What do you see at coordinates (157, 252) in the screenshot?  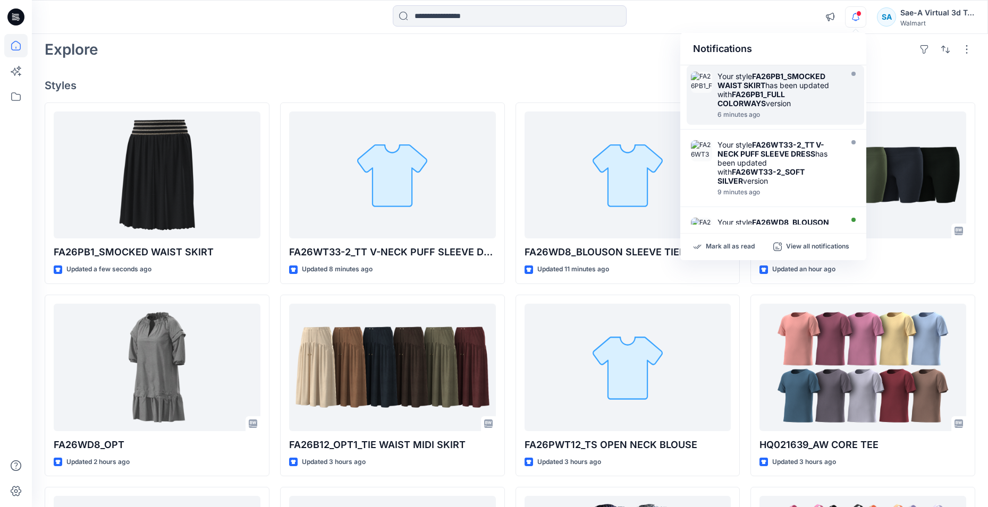 I see `p: FA26PB1_SMOCKED WAIST SKIRT` at bounding box center [157, 252].